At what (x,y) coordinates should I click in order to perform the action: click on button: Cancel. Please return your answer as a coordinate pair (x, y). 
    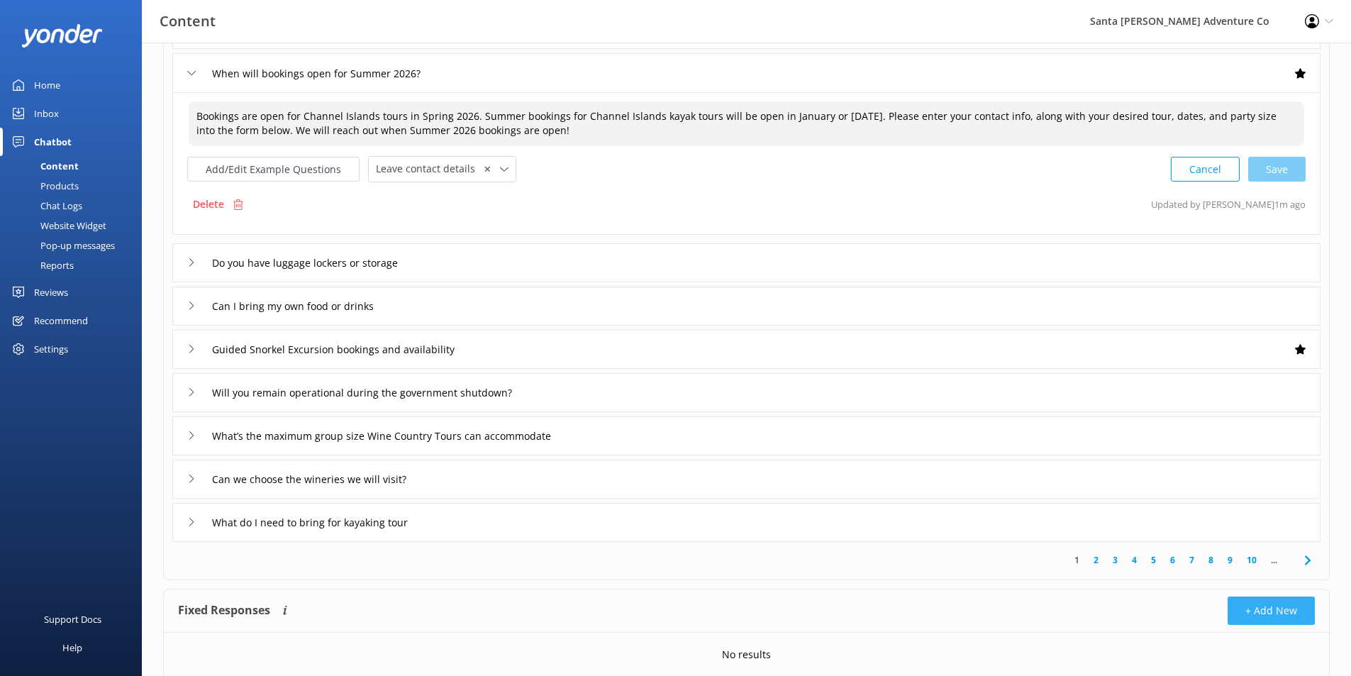
    Looking at the image, I should click on (1205, 169).